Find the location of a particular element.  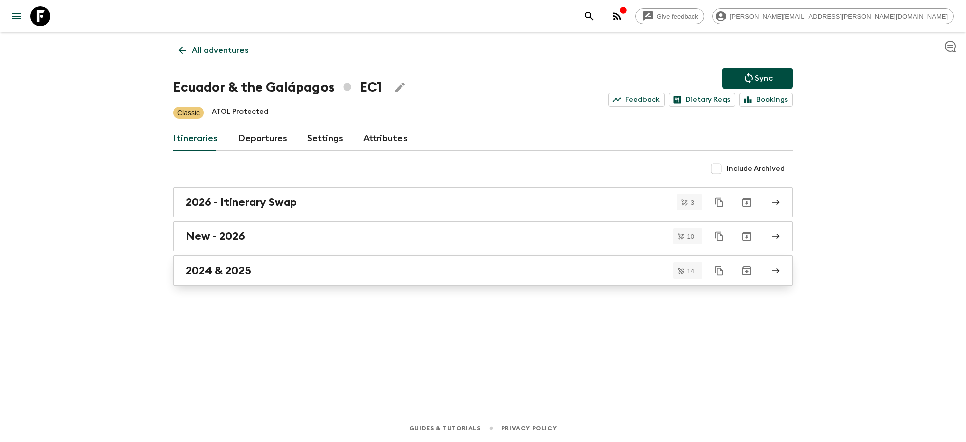

a: 2024 & 2025 is located at coordinates (483, 271).